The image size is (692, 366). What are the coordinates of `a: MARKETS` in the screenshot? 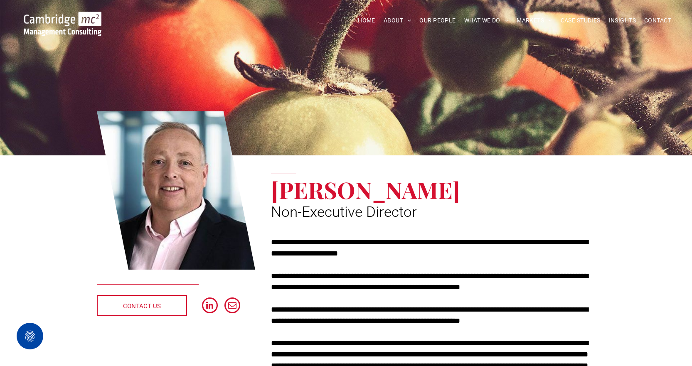 It's located at (534, 20).